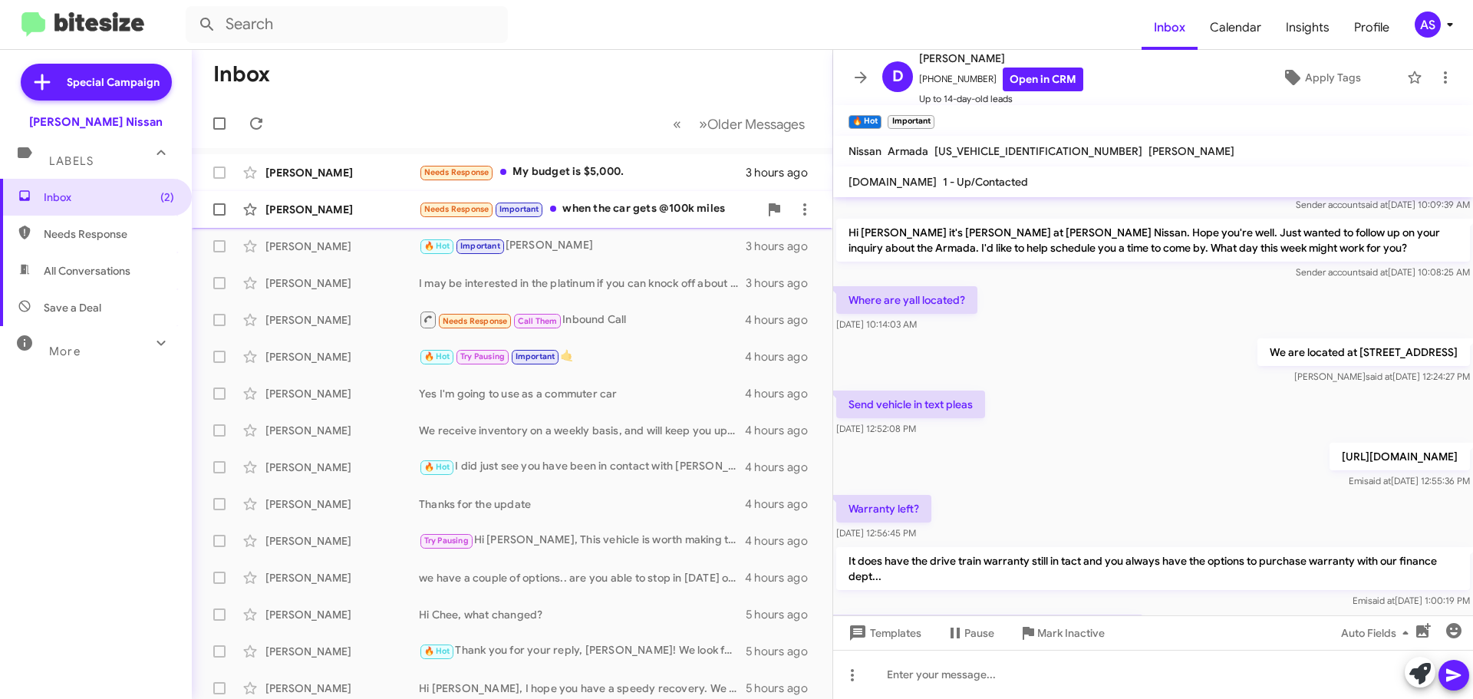  I want to click on div: We receive inventory on a weekly basis, and will keep you updated with what we receive!, so click(582, 430).